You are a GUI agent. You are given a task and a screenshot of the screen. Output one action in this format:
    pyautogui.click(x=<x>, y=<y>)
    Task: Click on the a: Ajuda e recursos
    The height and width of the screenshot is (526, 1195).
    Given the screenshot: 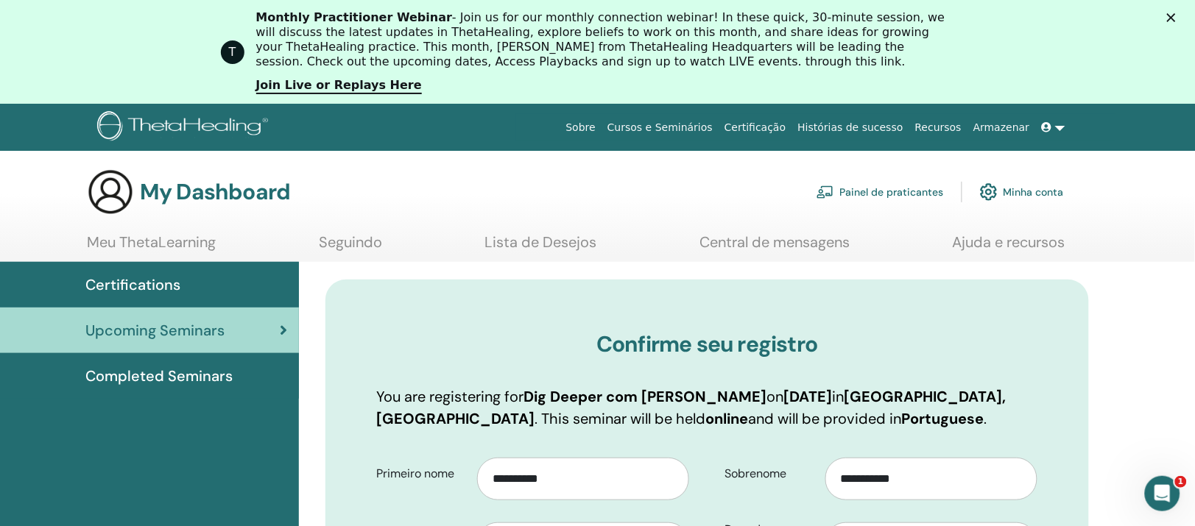 What is the action you would take?
    pyautogui.click(x=1009, y=247)
    